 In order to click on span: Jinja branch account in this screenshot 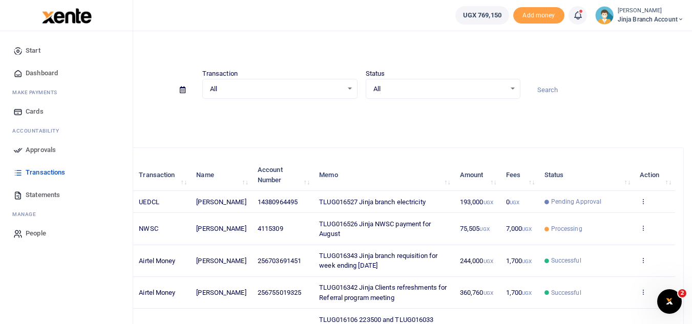, I will do `click(651, 19)`.